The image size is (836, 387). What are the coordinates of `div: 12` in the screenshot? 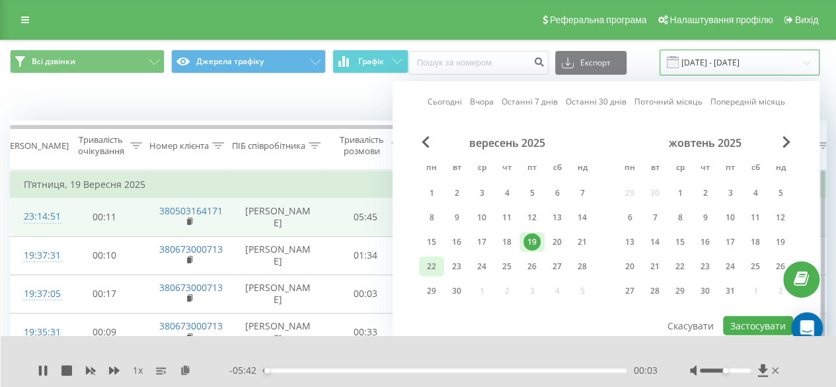 It's located at (781, 217).